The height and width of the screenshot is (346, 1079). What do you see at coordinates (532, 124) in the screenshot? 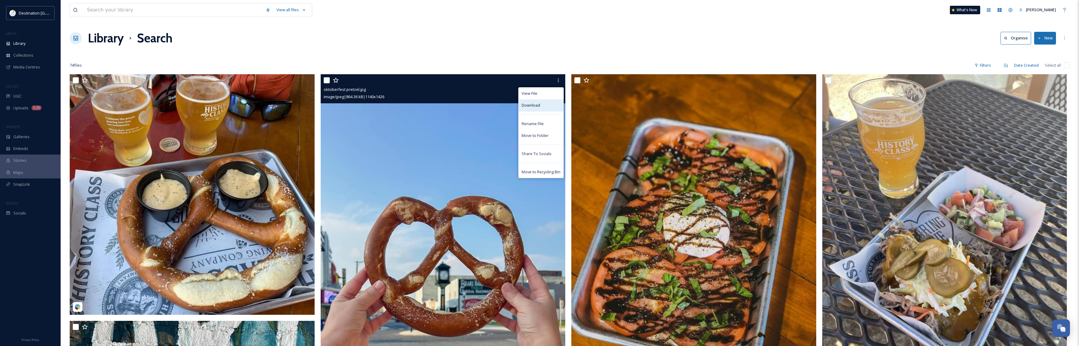
I see `span: Rename File` at bounding box center [532, 124].